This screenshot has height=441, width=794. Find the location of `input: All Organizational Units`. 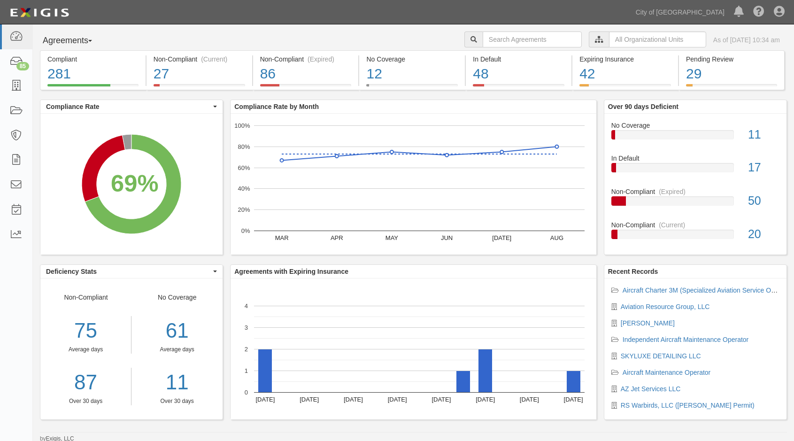

input: All Organizational Units is located at coordinates (658, 39).